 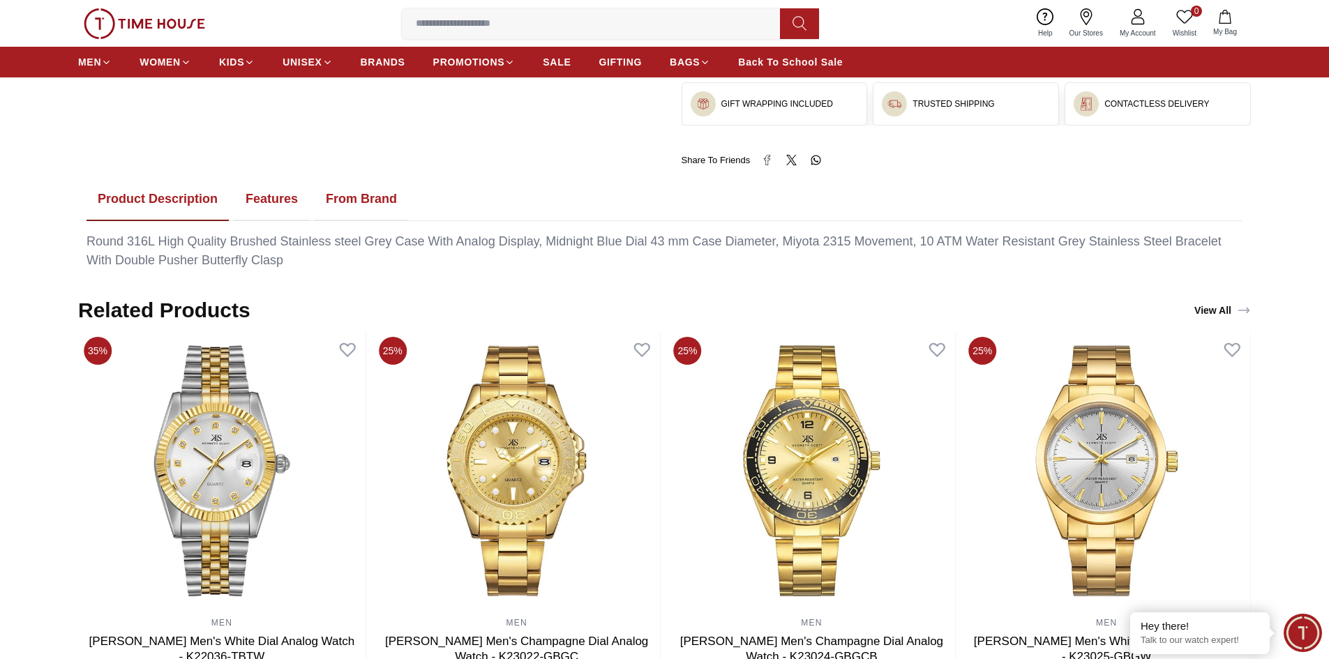 What do you see at coordinates (160, 62) in the screenshot?
I see `span: WOMEN` at bounding box center [160, 62].